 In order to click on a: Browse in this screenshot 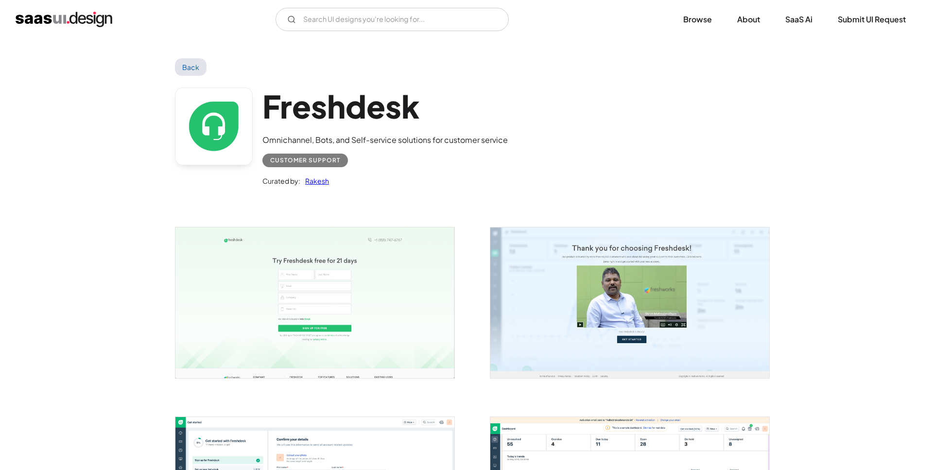, I will do `click(697, 19)`.